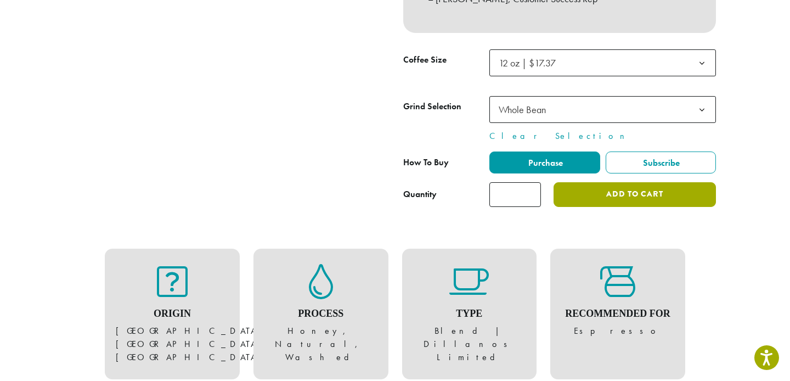 This screenshot has width=790, height=381. I want to click on label: Grind Selection, so click(446, 106).